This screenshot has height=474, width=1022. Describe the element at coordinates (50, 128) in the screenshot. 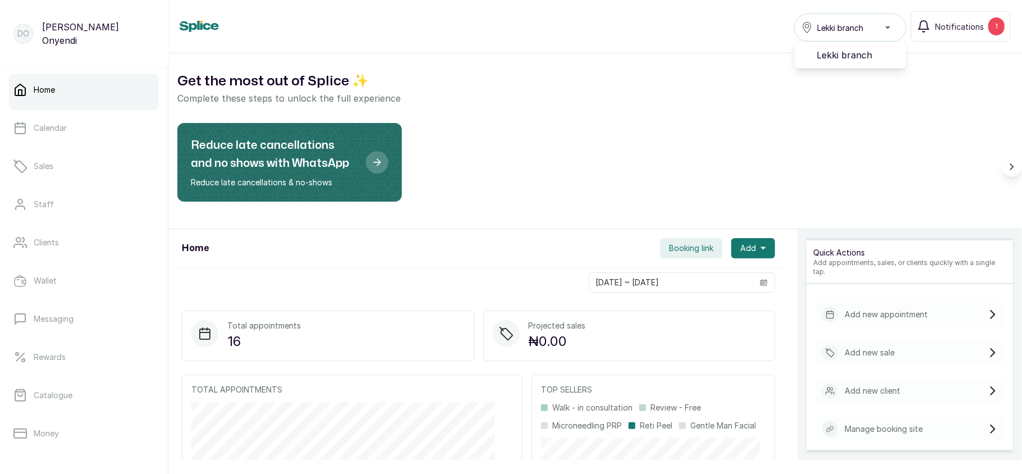

I see `p: Calendar` at that location.